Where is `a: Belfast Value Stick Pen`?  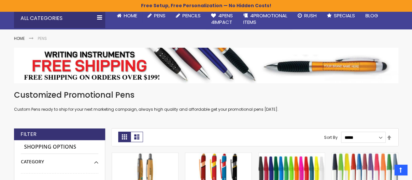
a: Belfast Value Stick Pen is located at coordinates (365, 155).